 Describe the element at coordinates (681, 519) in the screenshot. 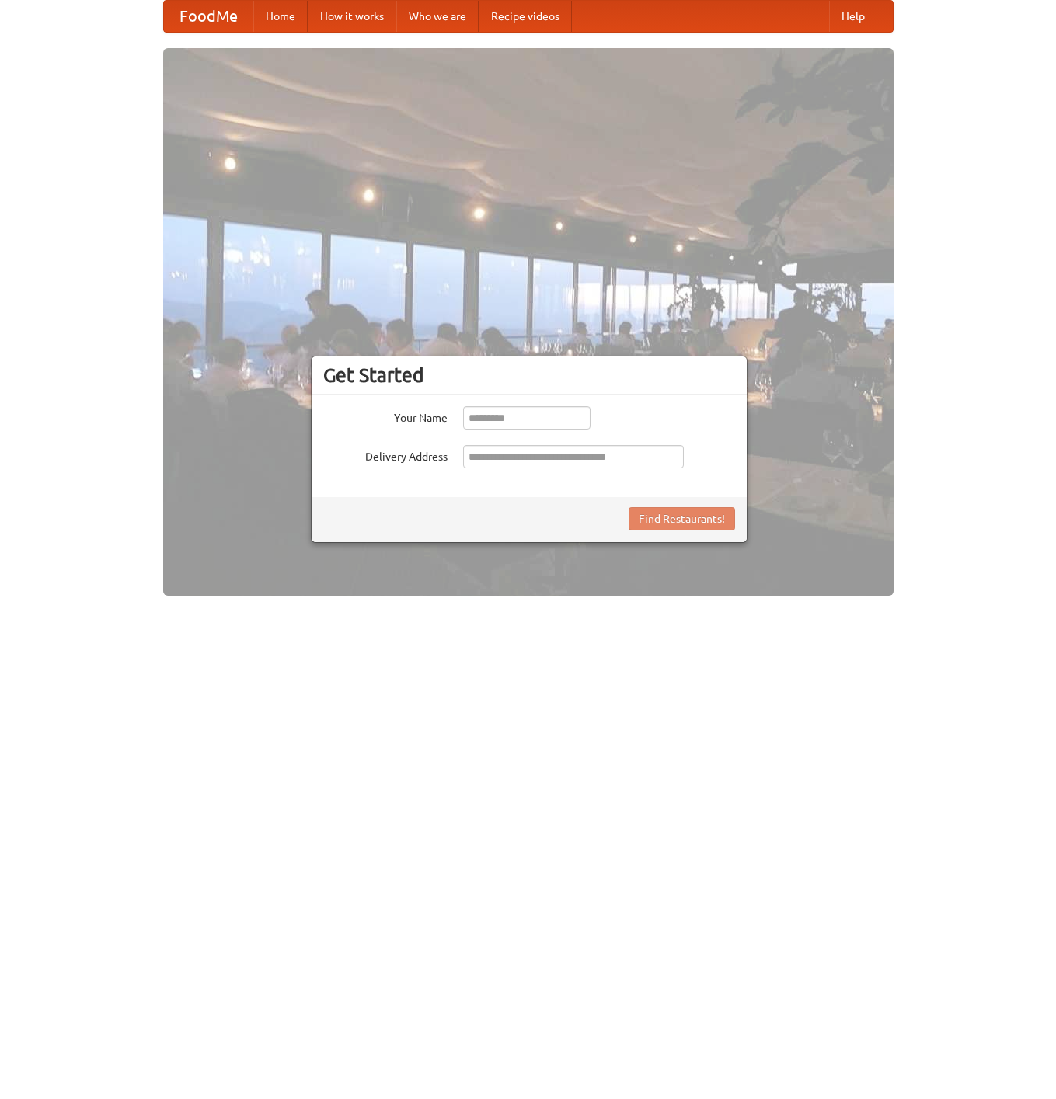

I see `button: Find Restaurants!` at that location.